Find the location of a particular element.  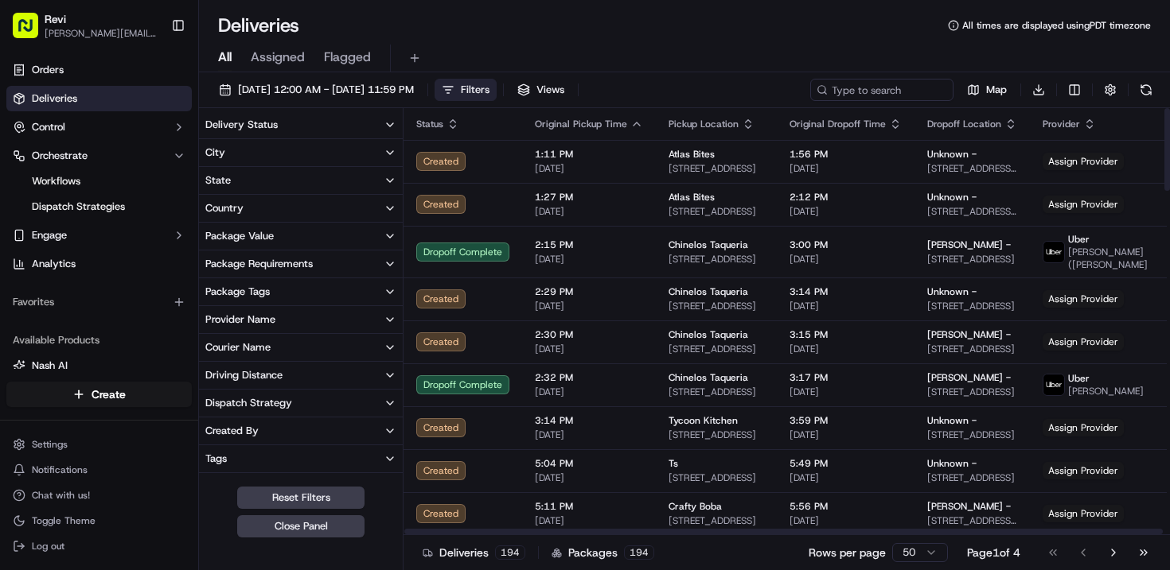

a: Analytics is located at coordinates (99, 264).